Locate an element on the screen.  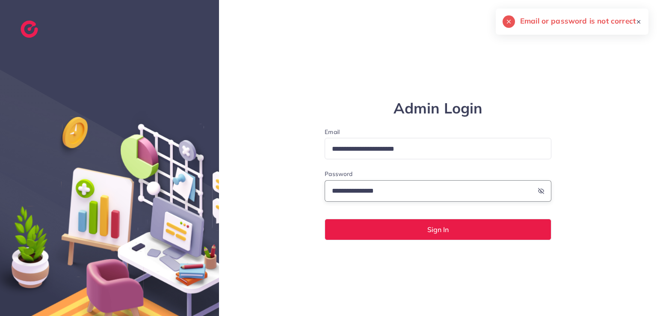
img: logo is located at coordinates (29, 29).